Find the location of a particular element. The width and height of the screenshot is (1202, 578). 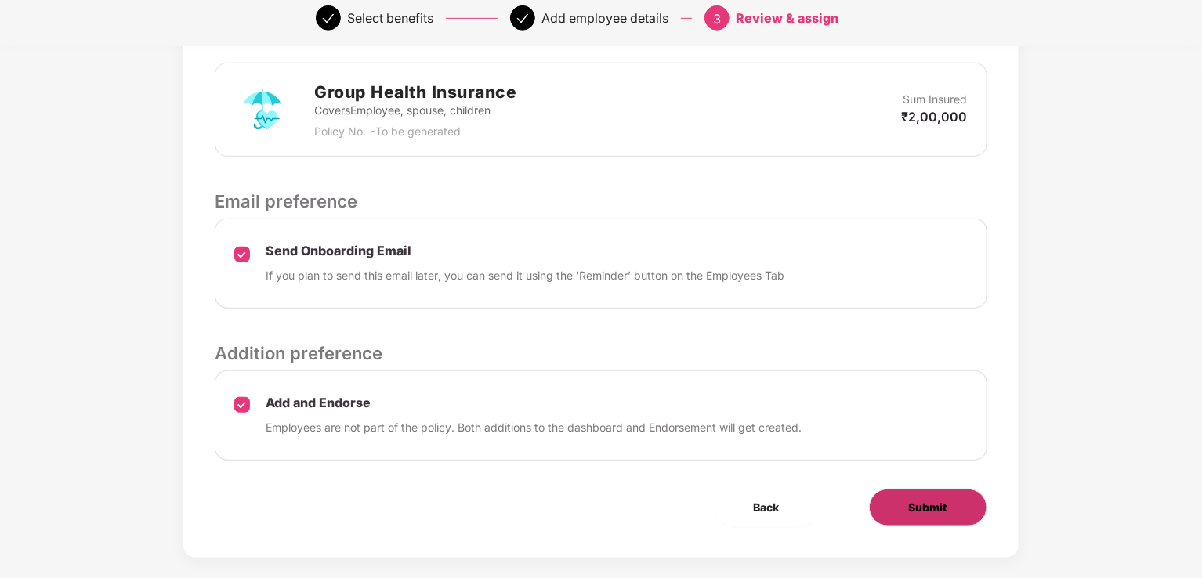

div: Select benefits is located at coordinates (390, 18).